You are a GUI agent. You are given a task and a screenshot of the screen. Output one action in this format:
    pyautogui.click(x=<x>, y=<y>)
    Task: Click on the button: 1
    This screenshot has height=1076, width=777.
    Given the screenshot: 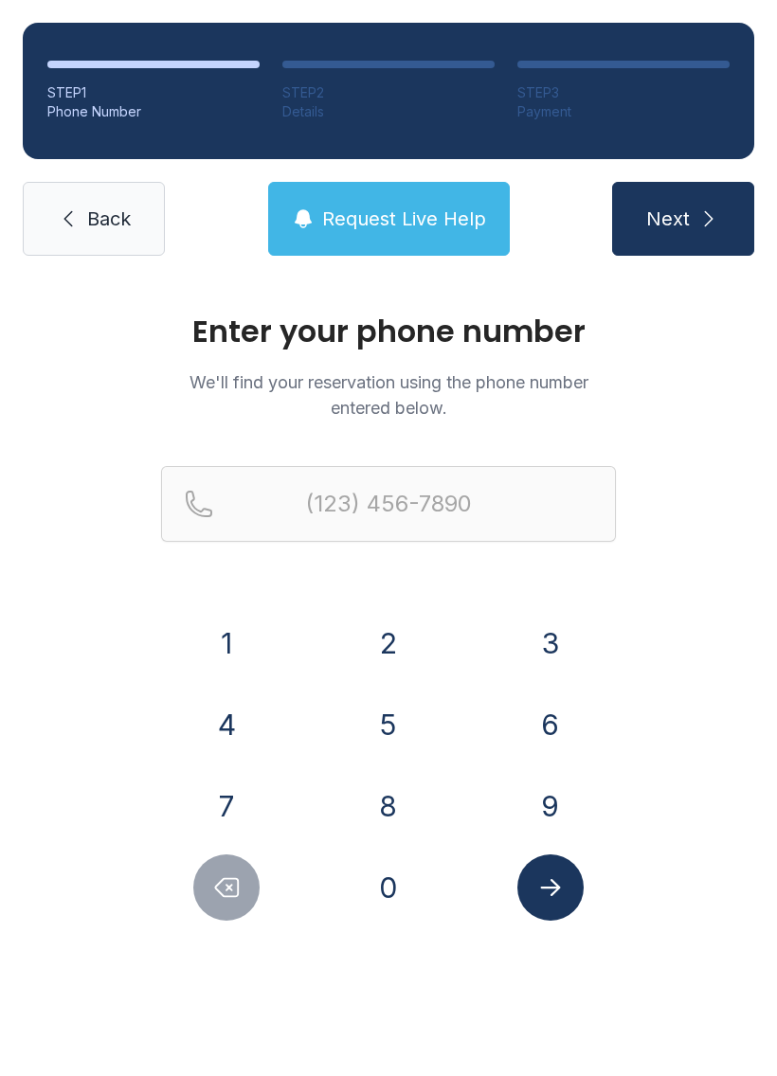 What is the action you would take?
    pyautogui.click(x=226, y=643)
    